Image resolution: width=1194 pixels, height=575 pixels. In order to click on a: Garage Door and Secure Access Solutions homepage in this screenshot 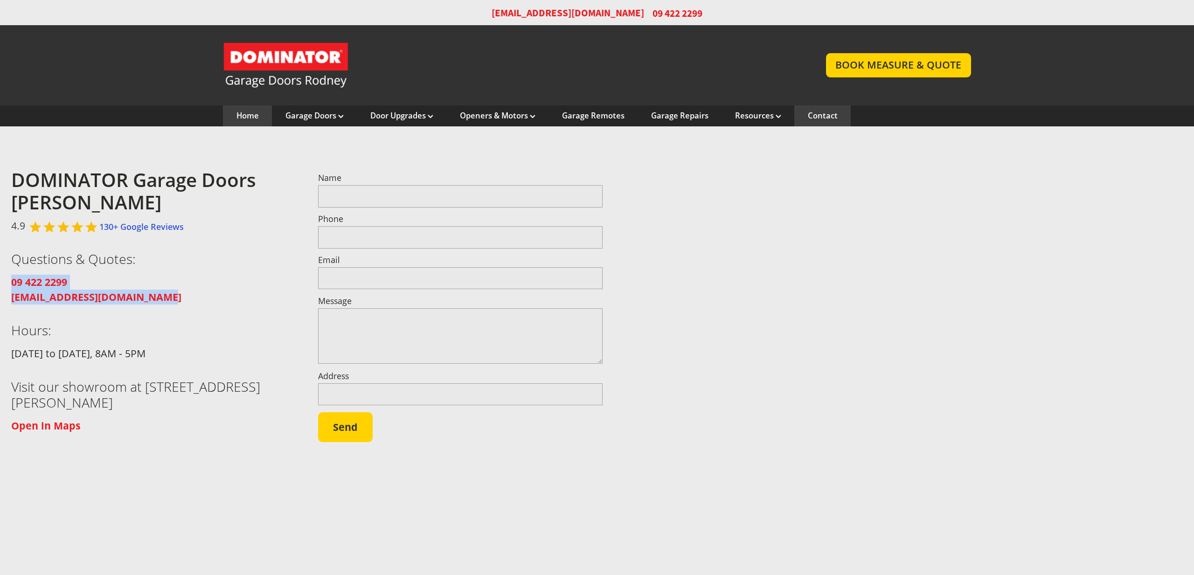, I will do `click(515, 65)`.